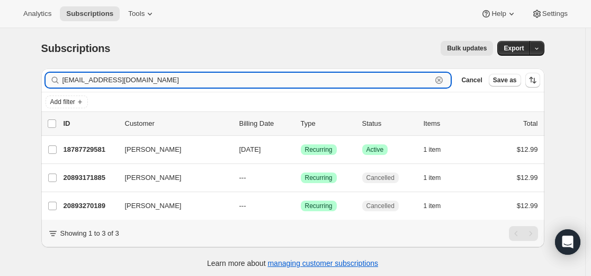 This screenshot has height=276, width=591. What do you see at coordinates (389, 123) in the screenshot?
I see `p: Status` at bounding box center [389, 123].